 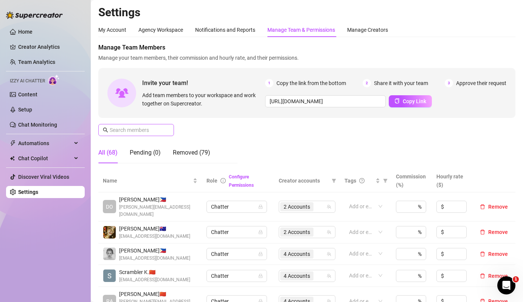 I want to click on img: logo-BBDzfeDw.svg, so click(x=34, y=15).